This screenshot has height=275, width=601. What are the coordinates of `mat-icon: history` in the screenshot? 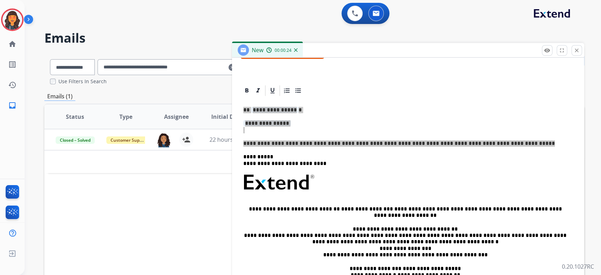 It's located at (12, 85).